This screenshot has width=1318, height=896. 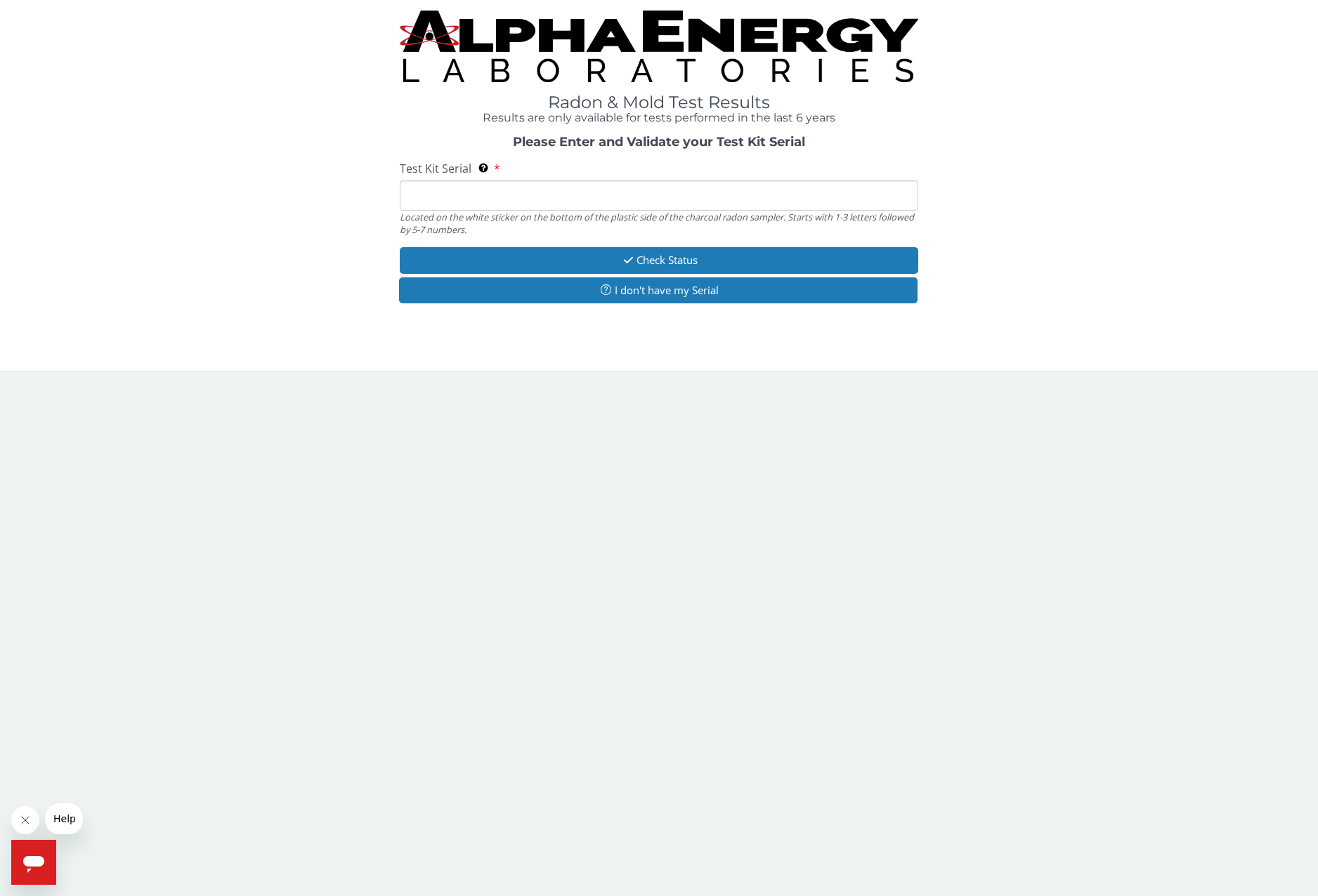 What do you see at coordinates (659, 47) in the screenshot?
I see `img: TightCrop.jpg` at bounding box center [659, 47].